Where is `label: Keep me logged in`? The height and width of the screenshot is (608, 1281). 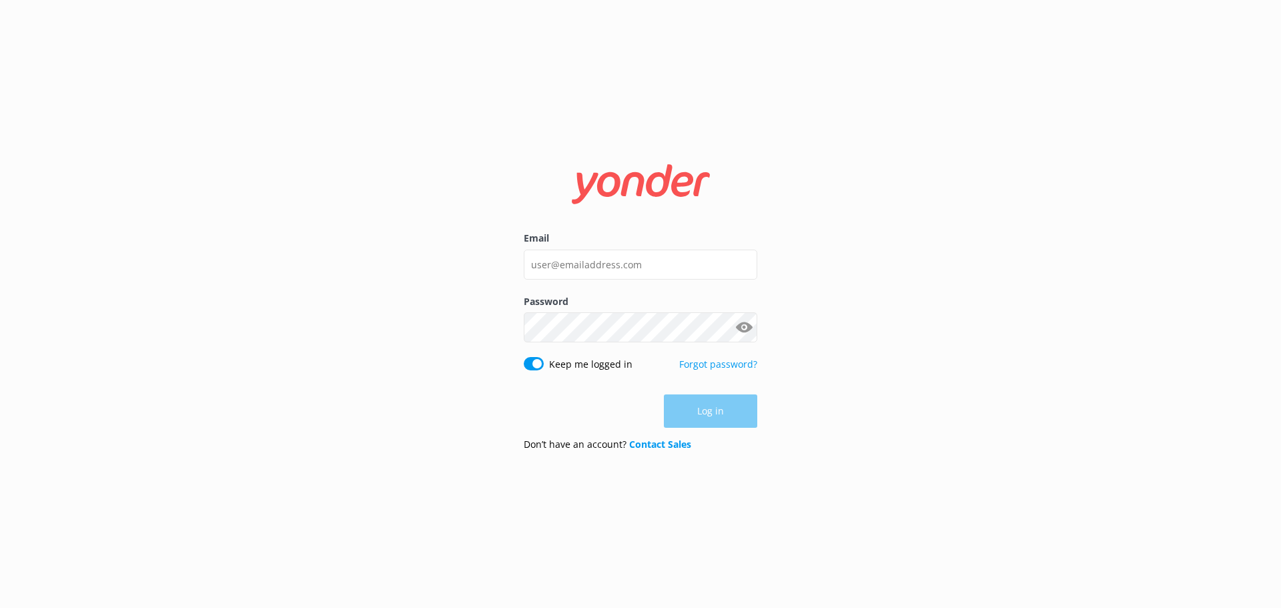
label: Keep me logged in is located at coordinates (591, 364).